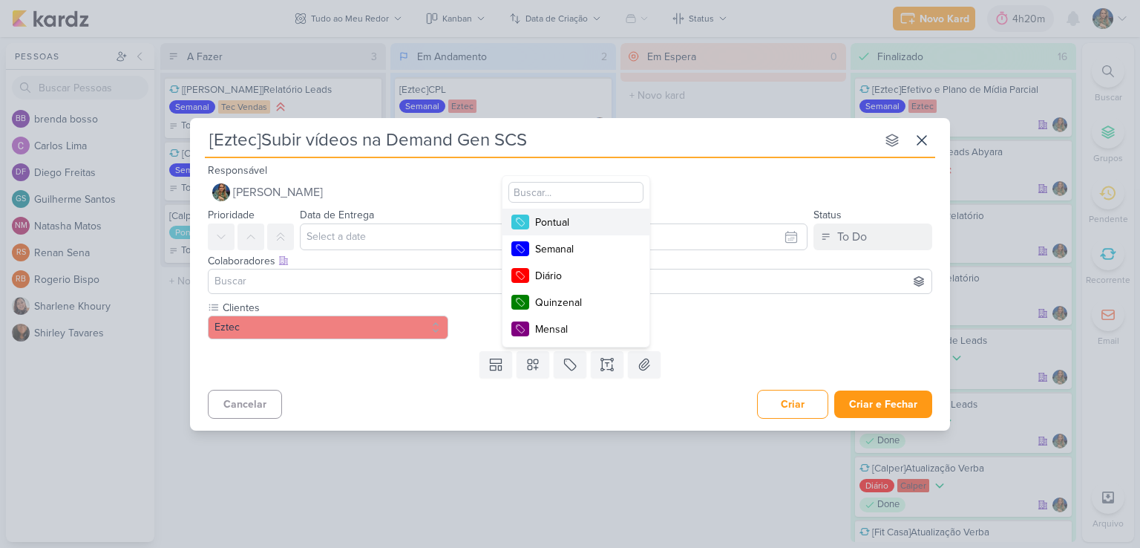 The width and height of the screenshot is (1140, 548). Describe the element at coordinates (576, 329) in the screenshot. I see `button: Mensal` at that location.